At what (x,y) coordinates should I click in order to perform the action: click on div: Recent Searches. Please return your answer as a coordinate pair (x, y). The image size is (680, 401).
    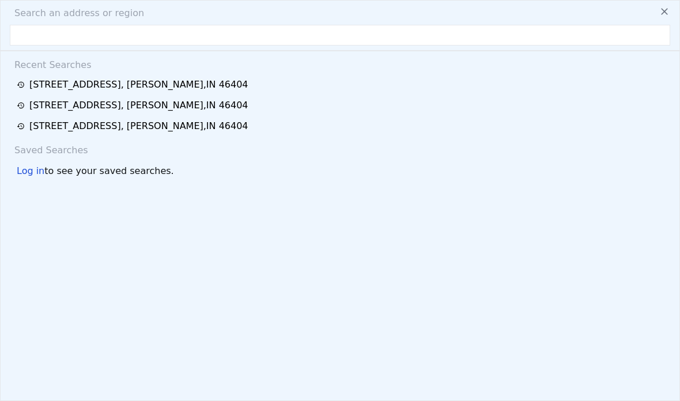
    Looking at the image, I should click on (340, 63).